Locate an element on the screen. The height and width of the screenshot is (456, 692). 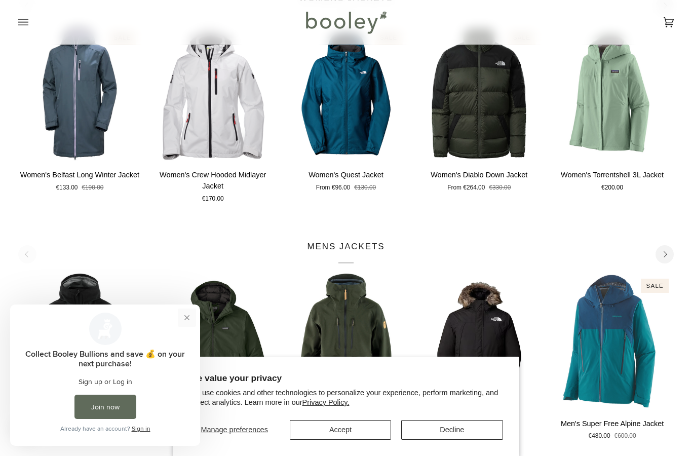
p: MENS JACKETS is located at coordinates (346, 252).